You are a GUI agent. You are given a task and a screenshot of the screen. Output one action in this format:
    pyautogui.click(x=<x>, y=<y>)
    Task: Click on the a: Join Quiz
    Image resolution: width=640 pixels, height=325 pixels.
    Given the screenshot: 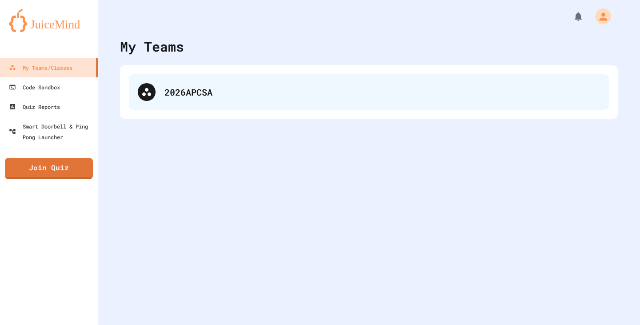 What is the action you would take?
    pyautogui.click(x=49, y=168)
    